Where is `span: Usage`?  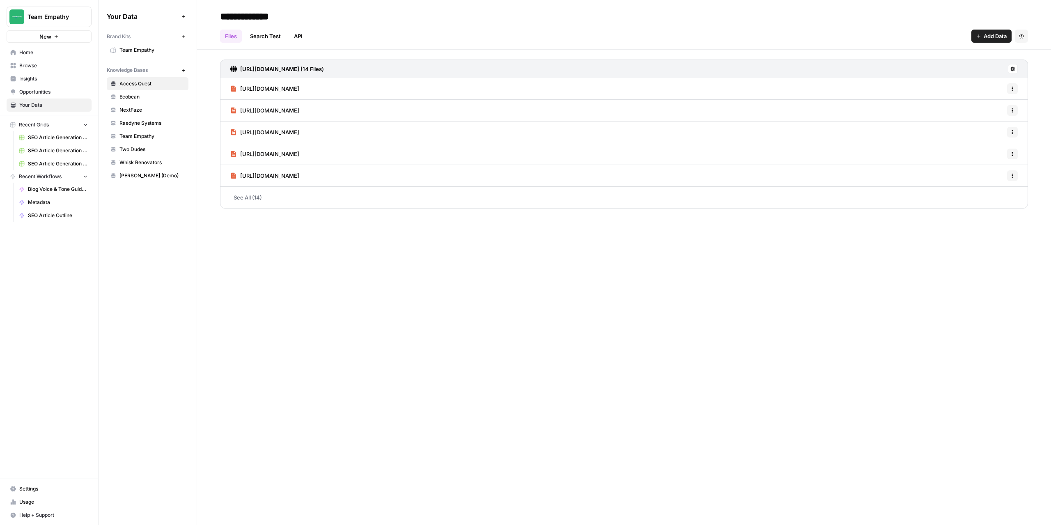 span: Usage is located at coordinates (53, 502).